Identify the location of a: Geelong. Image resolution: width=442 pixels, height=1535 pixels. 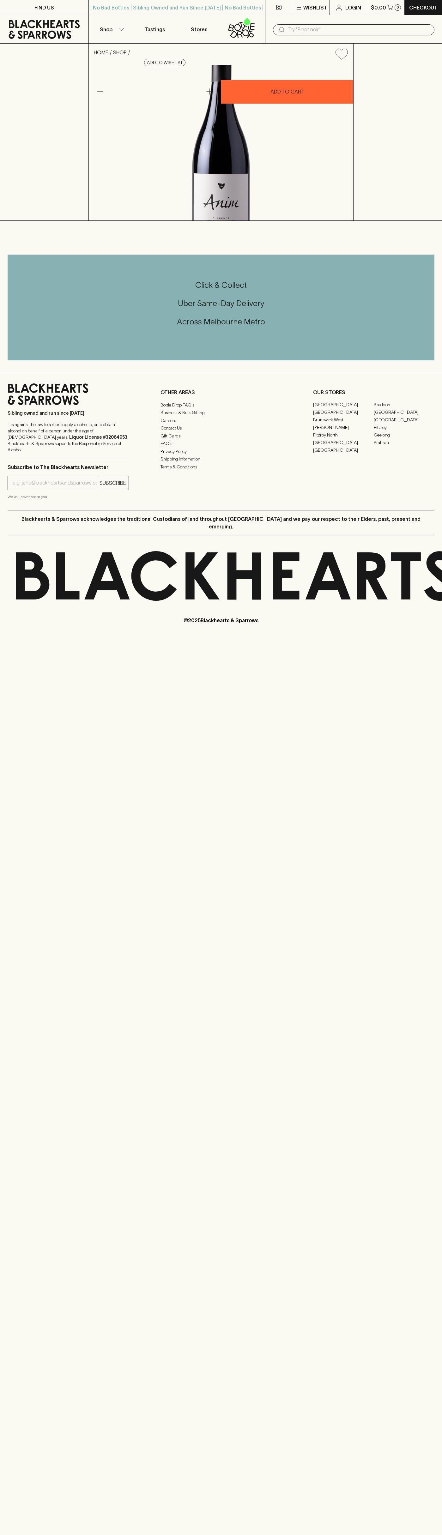
(404, 435).